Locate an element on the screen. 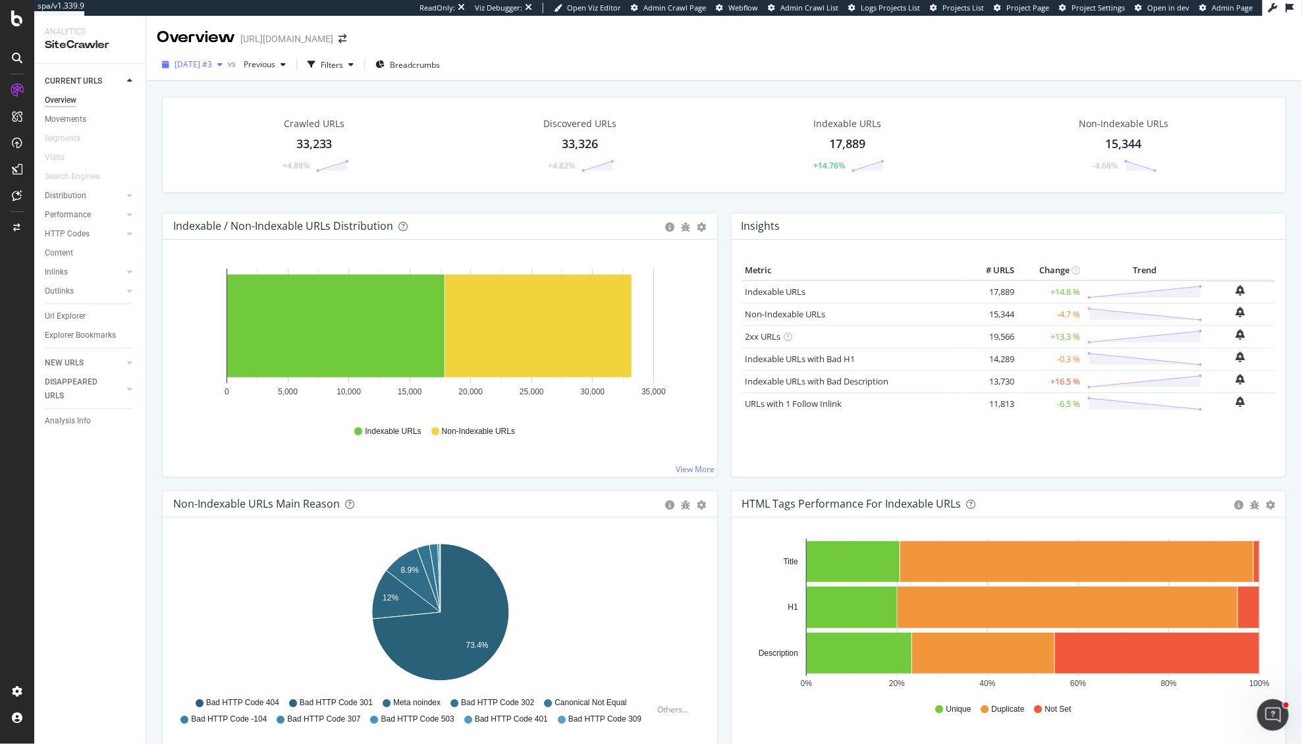  a: Overview is located at coordinates (90, 100).